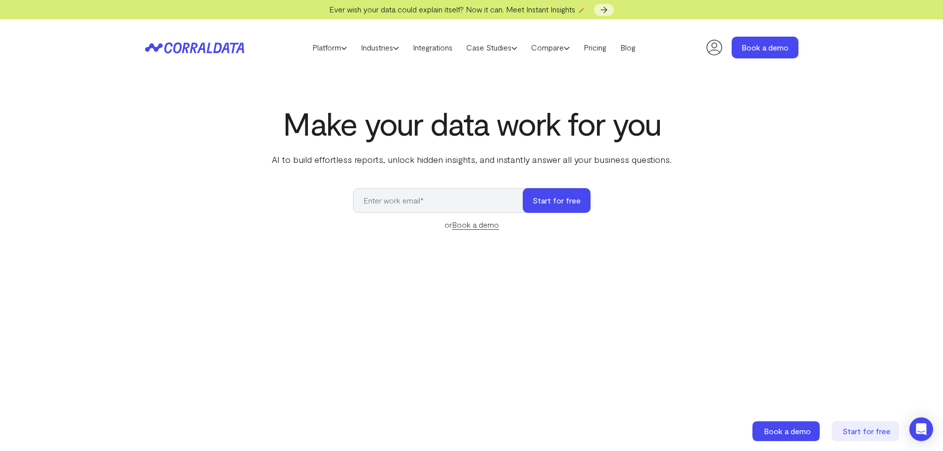  What do you see at coordinates (866, 431) in the screenshot?
I see `a: Start for free` at bounding box center [866, 431].